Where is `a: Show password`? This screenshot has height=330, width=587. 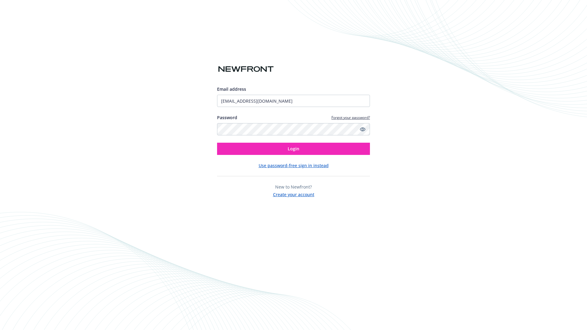
a: Show password is located at coordinates (362, 129).